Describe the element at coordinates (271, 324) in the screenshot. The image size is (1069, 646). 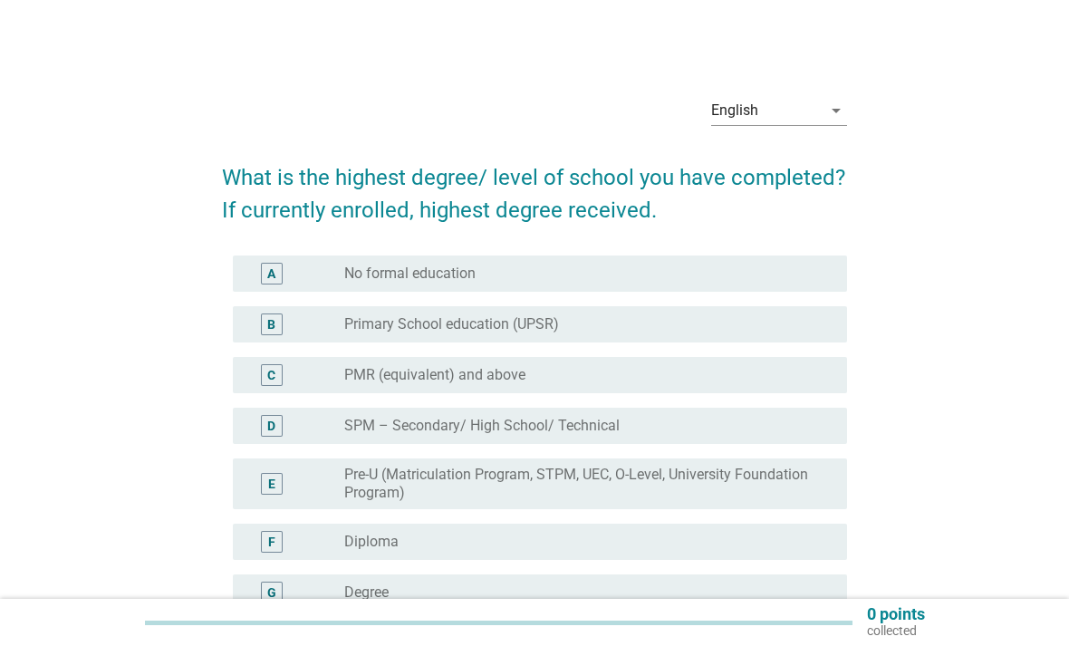
I see `div: B` at that location.